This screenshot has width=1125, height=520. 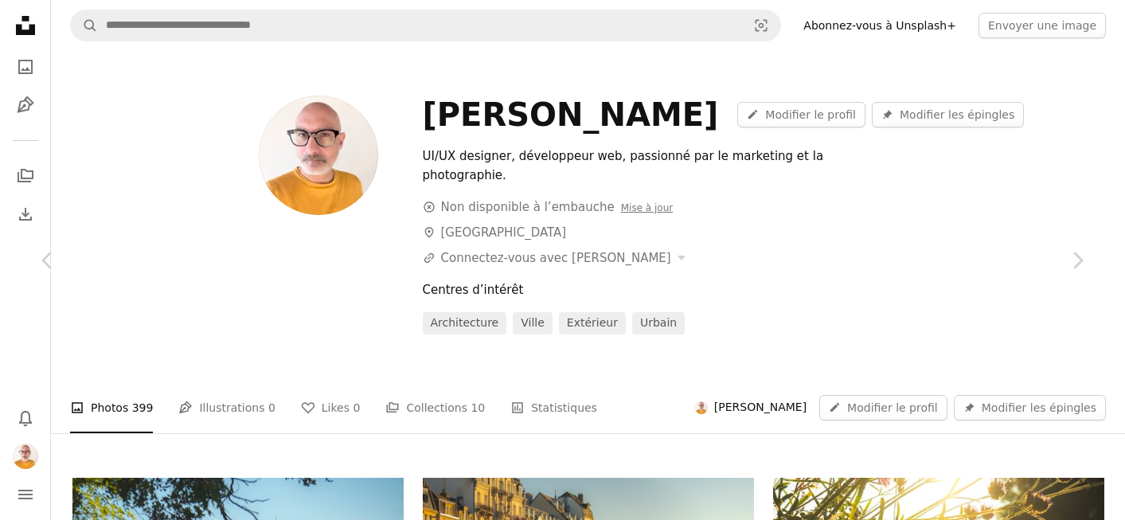 I want to click on button: Envoyer une image, so click(x=1042, y=25).